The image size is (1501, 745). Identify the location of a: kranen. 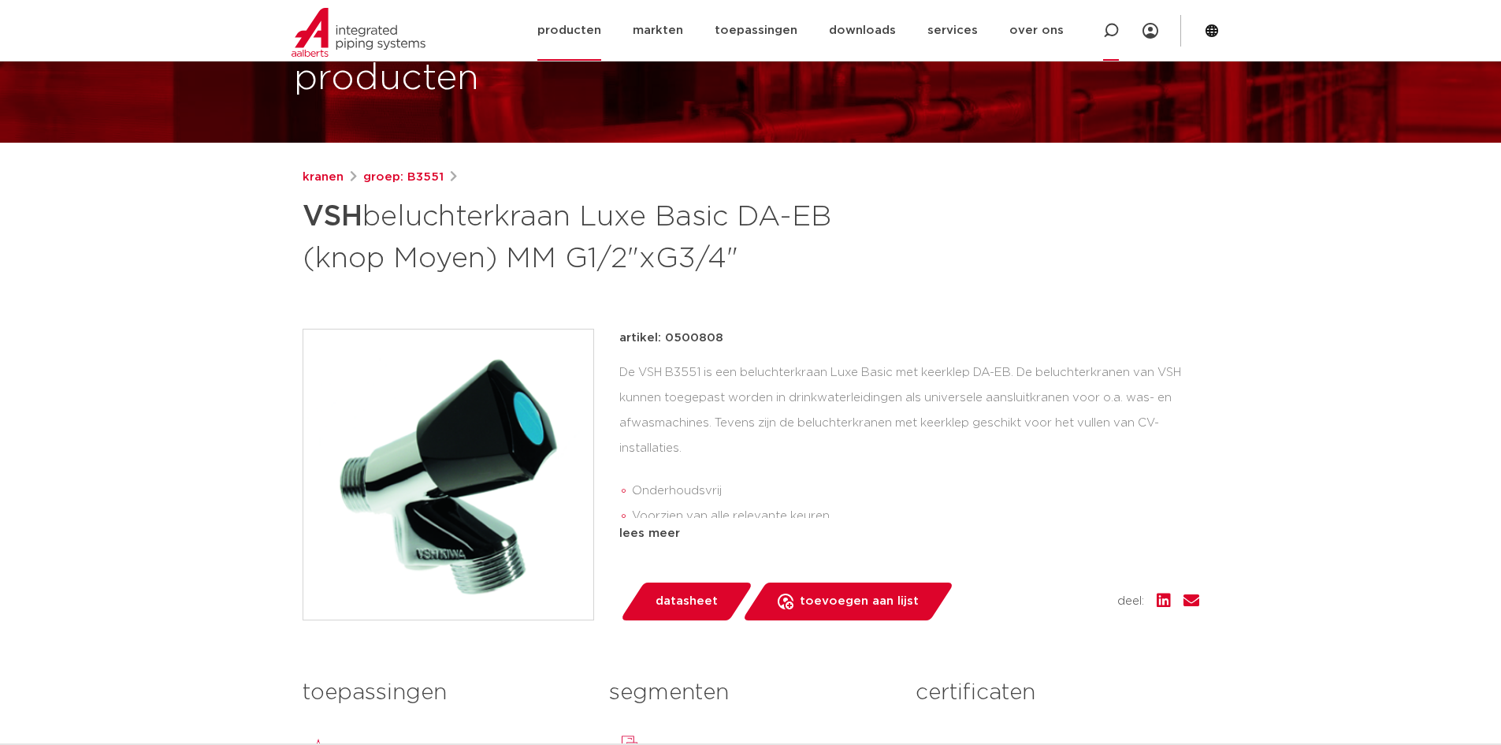
(323, 177).